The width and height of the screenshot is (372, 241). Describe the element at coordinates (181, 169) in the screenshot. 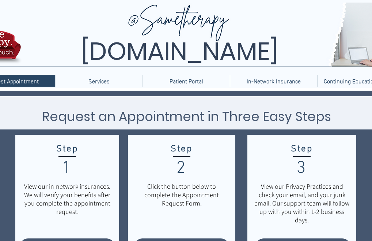

I see `span: 2` at that location.